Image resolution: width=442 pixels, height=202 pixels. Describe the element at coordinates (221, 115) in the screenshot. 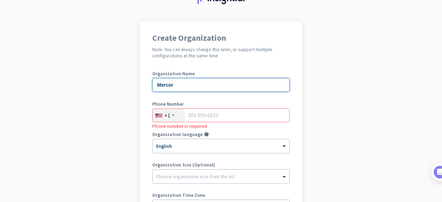

I see `input: 201-555-0123` at that location.